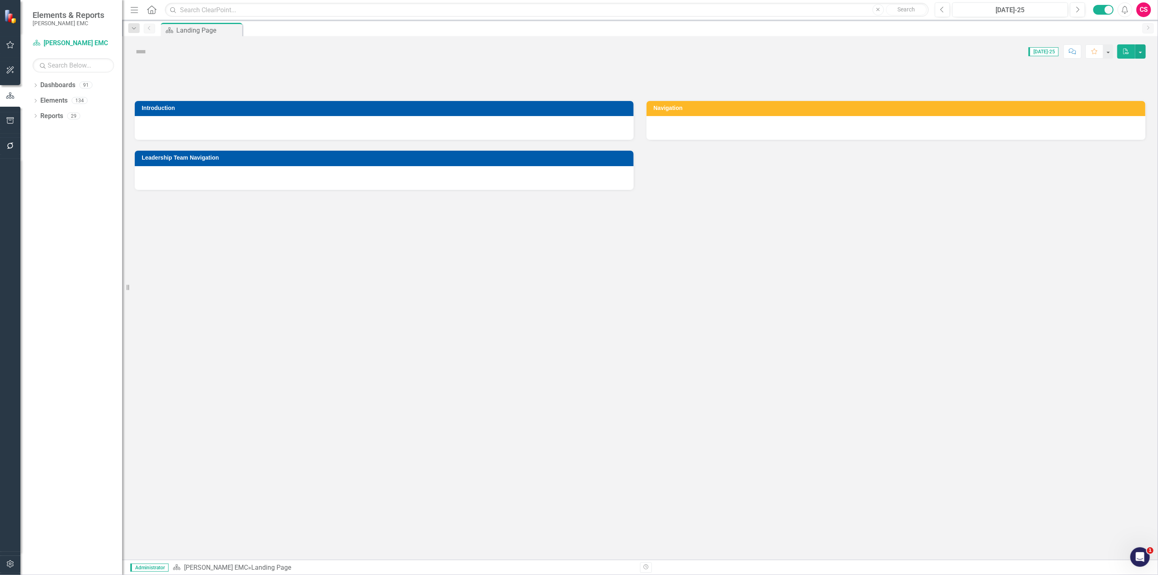  Describe the element at coordinates (86, 85) in the screenshot. I see `div: 91` at that location.